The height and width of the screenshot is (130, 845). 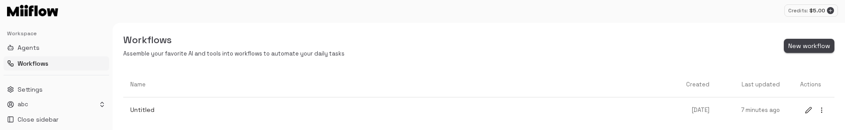 What do you see at coordinates (815, 110) in the screenshot?
I see `a: editmore` at bounding box center [815, 110].